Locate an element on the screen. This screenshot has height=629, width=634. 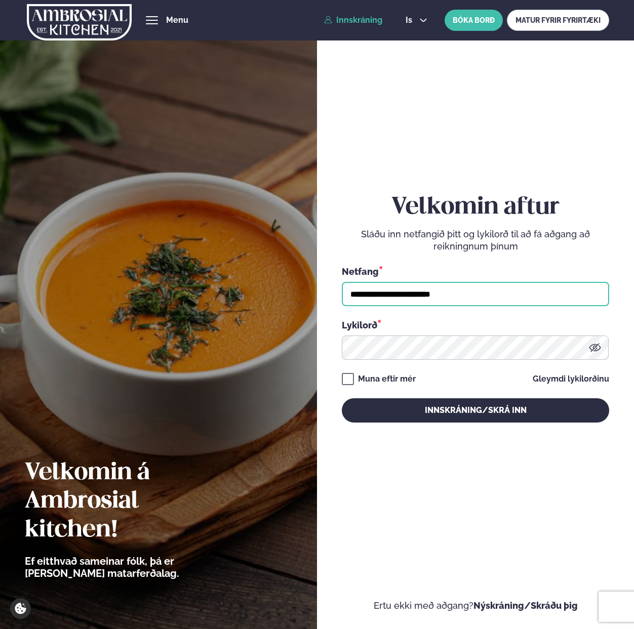
a: MATUR FYRIR FYRIRTÆKI is located at coordinates (558, 20).